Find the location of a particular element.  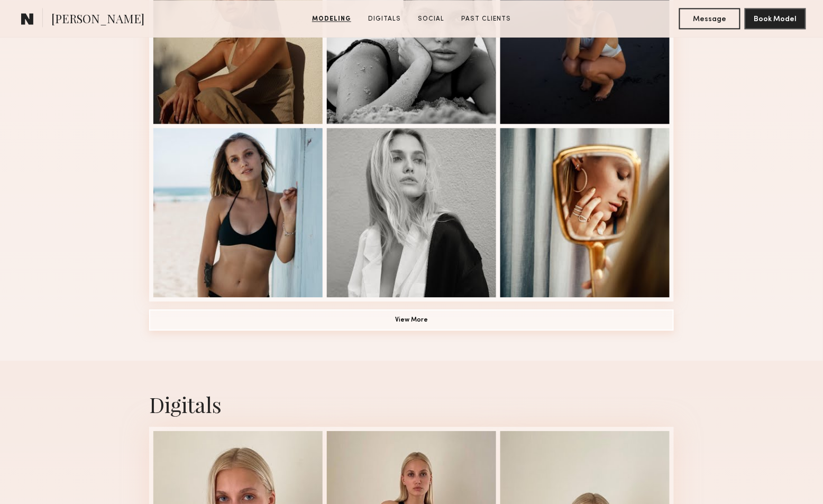

a: Digitals is located at coordinates (384, 19).